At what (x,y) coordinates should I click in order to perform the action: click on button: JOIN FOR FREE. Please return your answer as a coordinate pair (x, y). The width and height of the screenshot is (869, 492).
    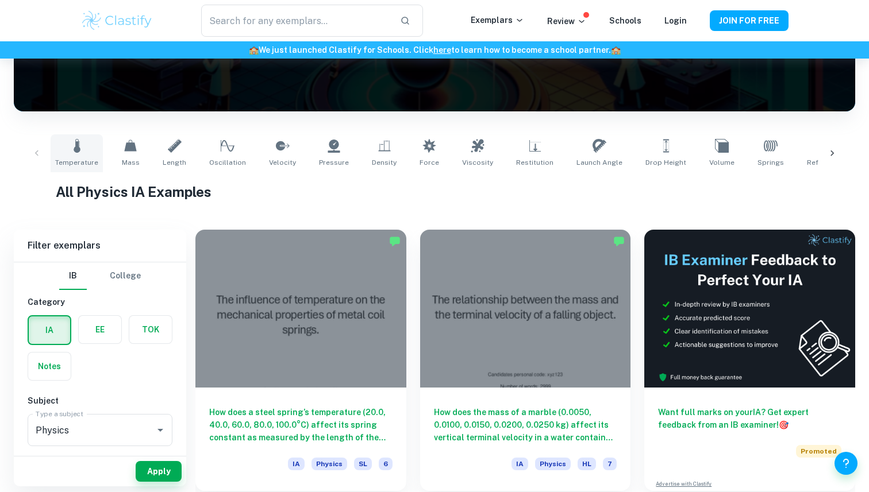
    Looking at the image, I should click on (748, 21).